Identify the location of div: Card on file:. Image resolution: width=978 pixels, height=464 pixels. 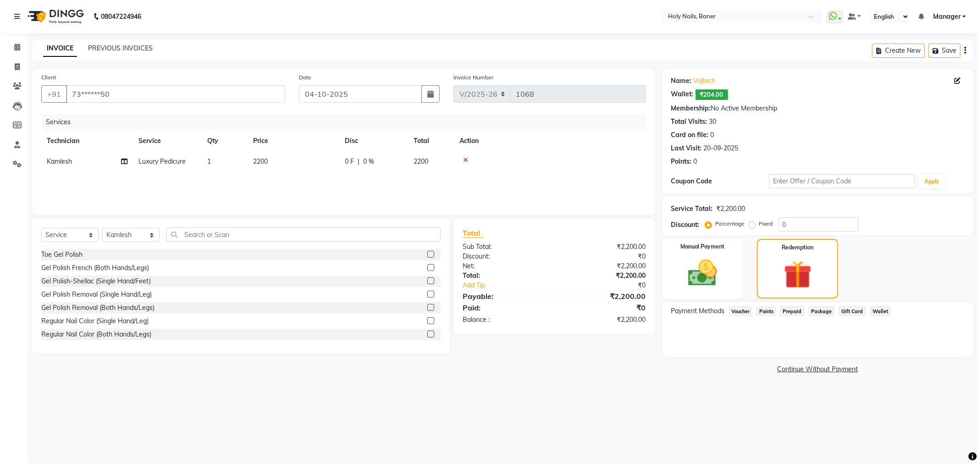
(690, 135).